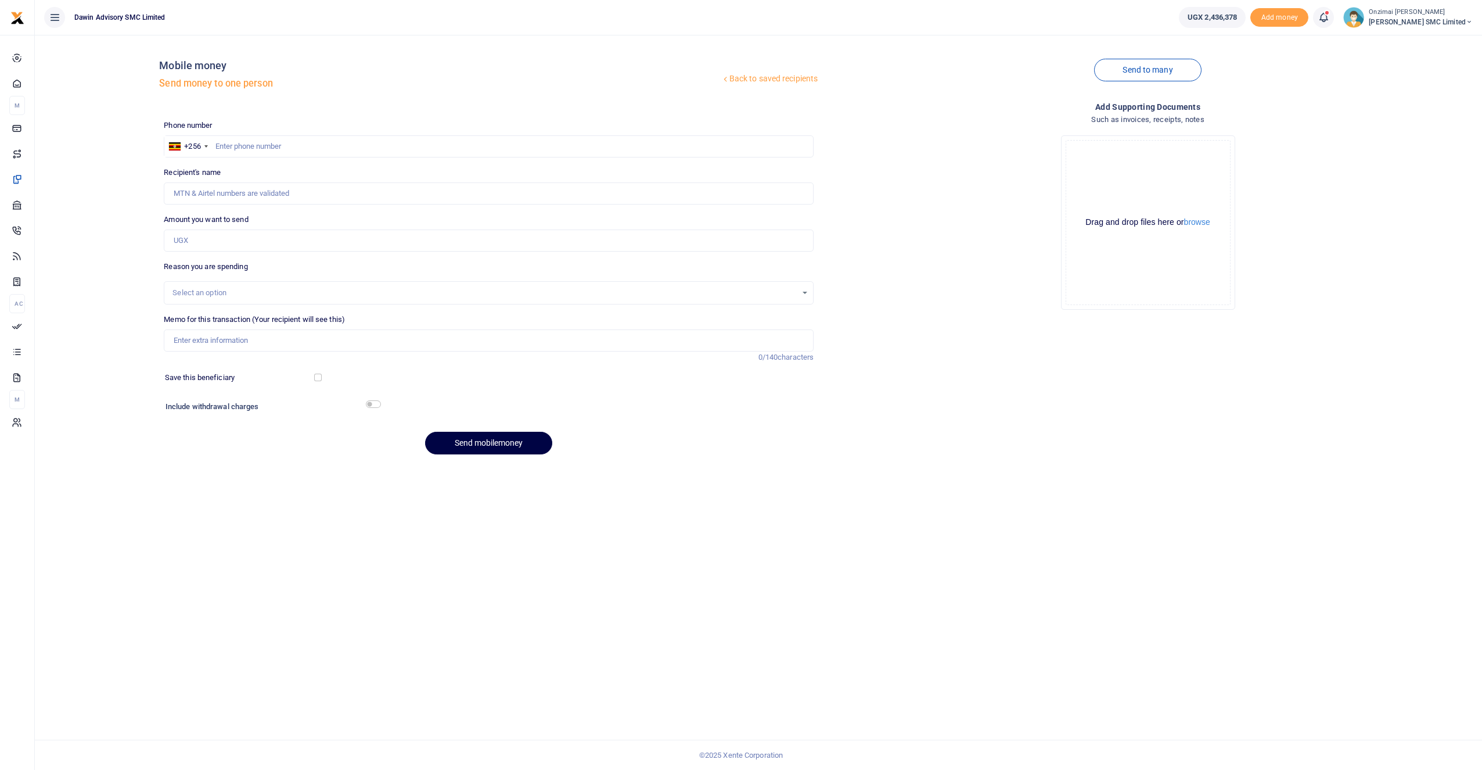 The height and width of the screenshot is (770, 1482). Describe the element at coordinates (770, 79) in the screenshot. I see `a: Back to saved recipients` at that location.